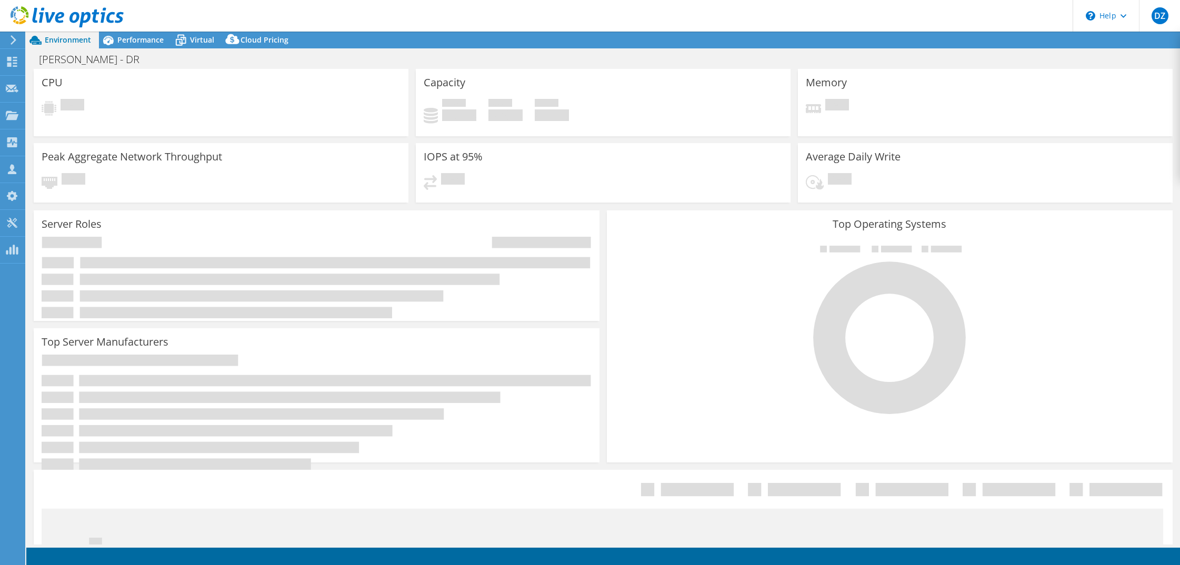 Image resolution: width=1180 pixels, height=565 pixels. What do you see at coordinates (202, 39) in the screenshot?
I see `span: Virtual` at bounding box center [202, 39].